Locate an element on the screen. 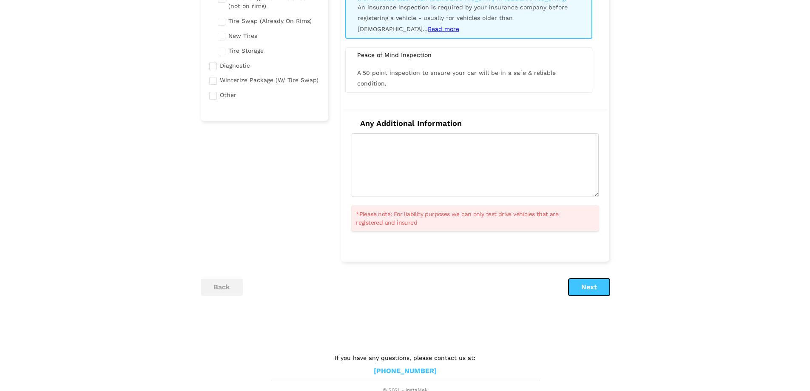  span: An insurance inspection is required by your insurance company before registering a vehicle - usua... is located at coordinates (462, 18).